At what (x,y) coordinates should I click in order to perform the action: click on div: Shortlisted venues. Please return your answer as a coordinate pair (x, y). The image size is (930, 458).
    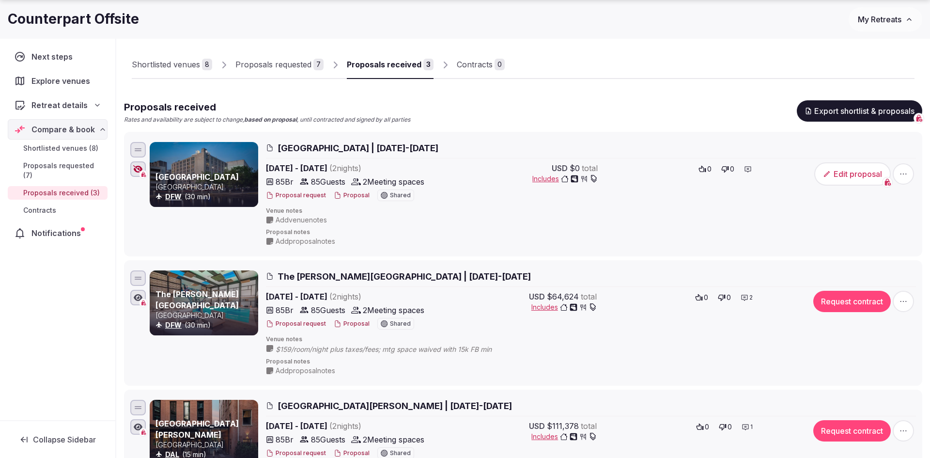
    Looking at the image, I should click on (166, 64).